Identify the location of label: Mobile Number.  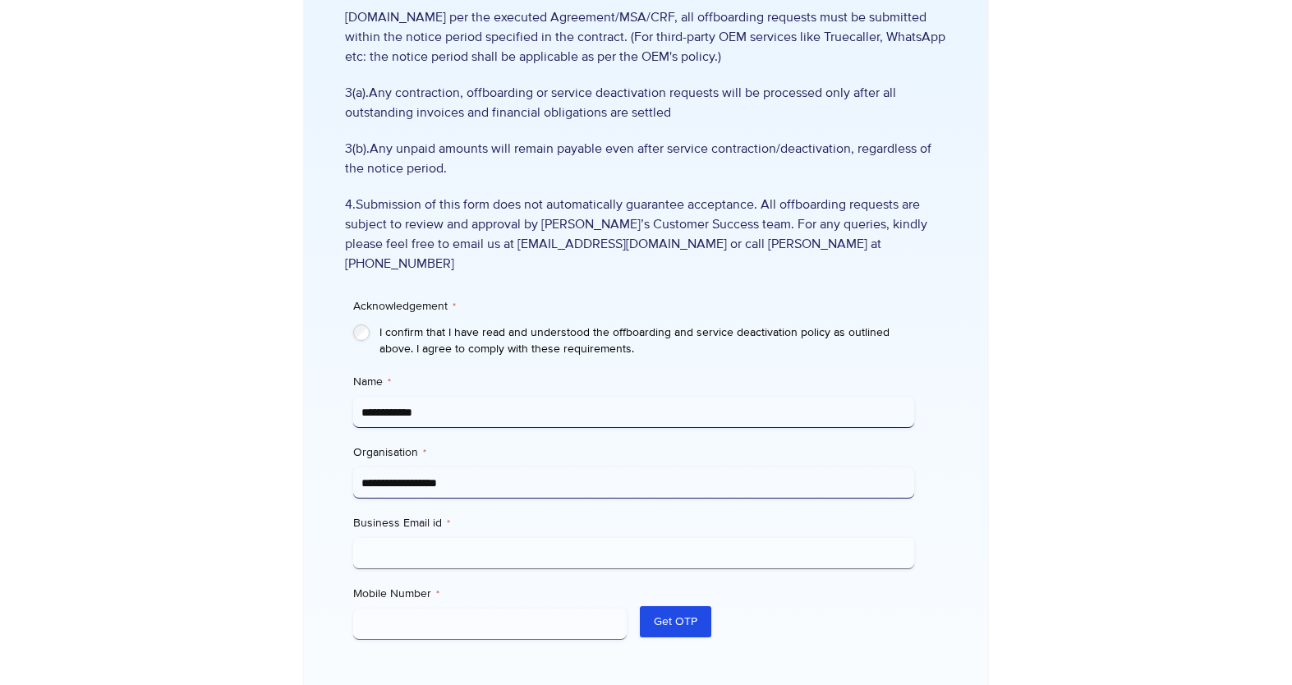
(490, 594).